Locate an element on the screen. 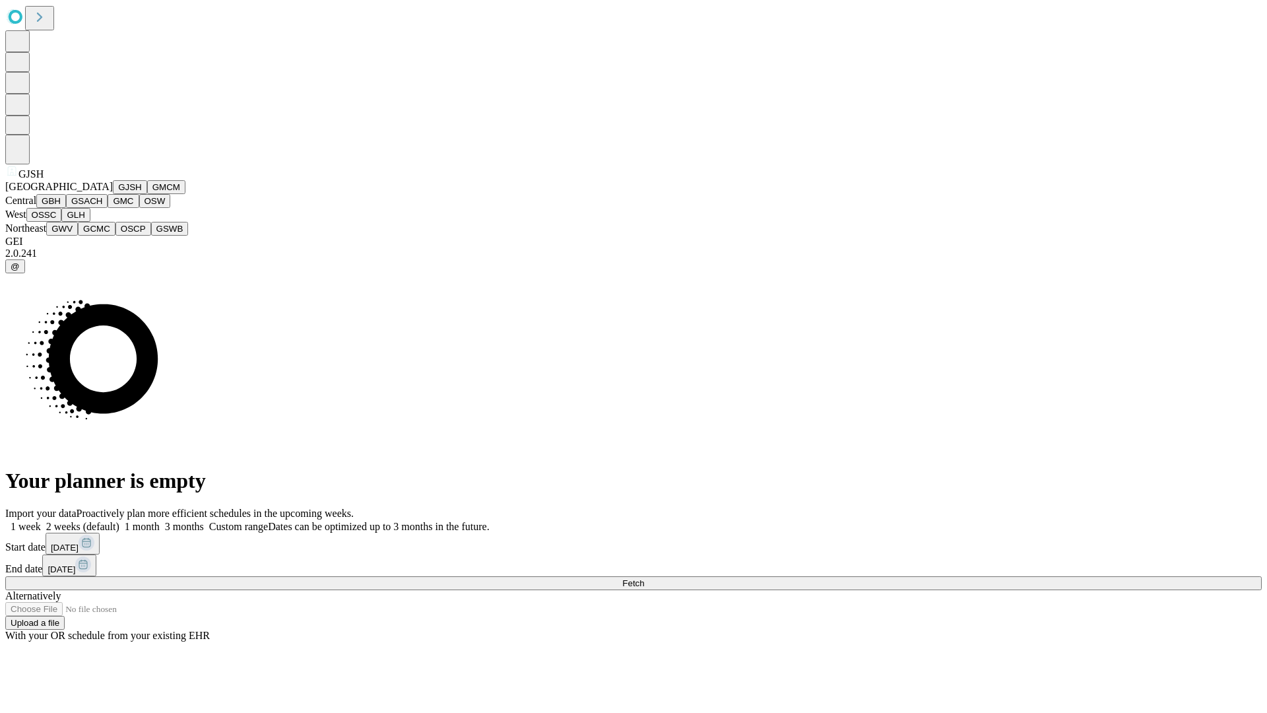  button: GBH is located at coordinates (51, 201).